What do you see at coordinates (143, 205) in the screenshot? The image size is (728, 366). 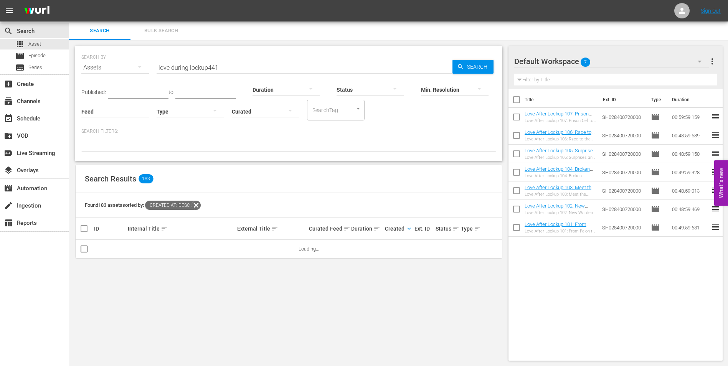 I see `span: Found 183 assets sorted by:` at bounding box center [143, 205].